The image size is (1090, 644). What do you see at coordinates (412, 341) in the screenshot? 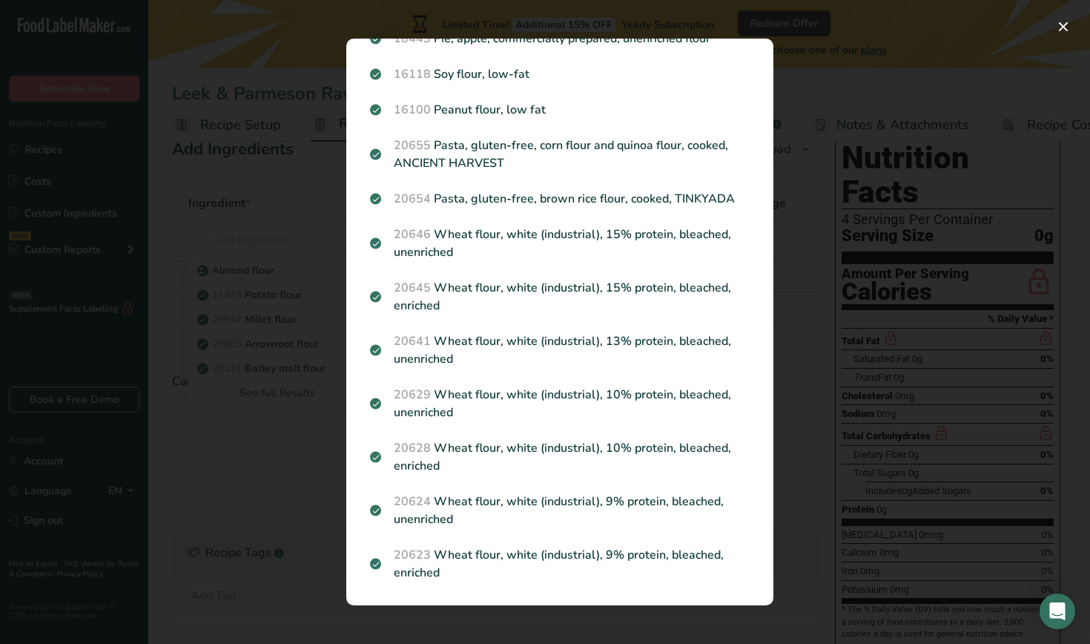
I see `span: 20641` at bounding box center [412, 341].